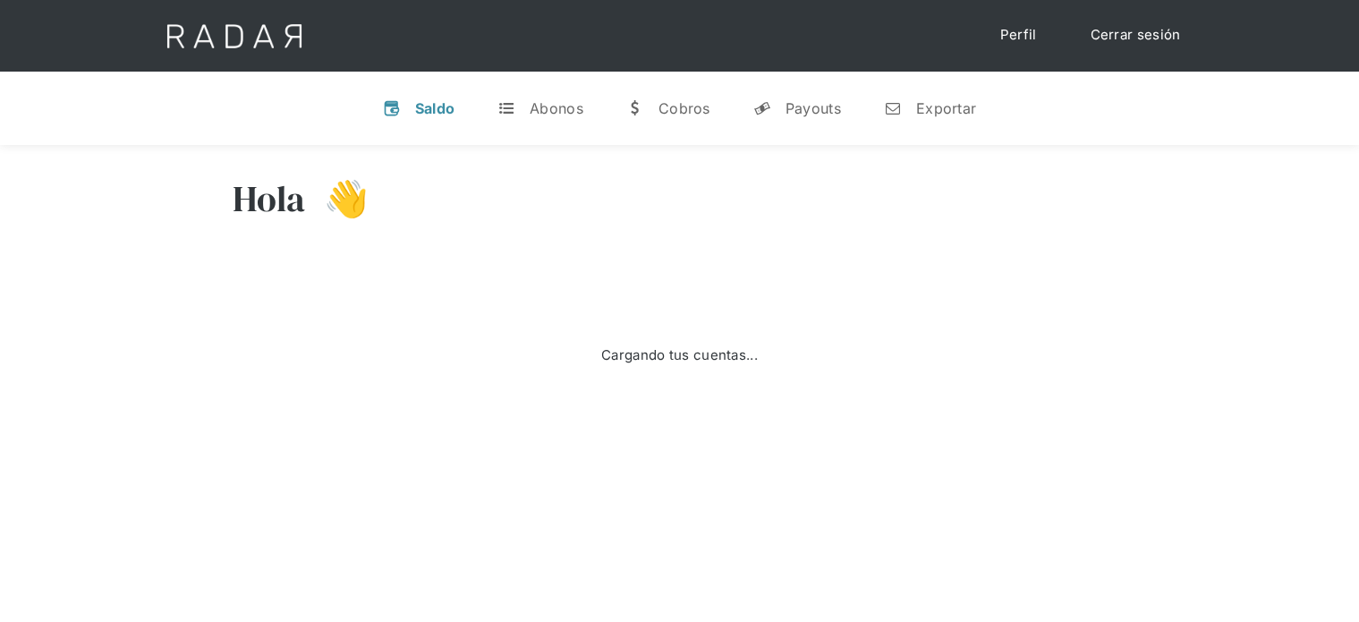  Describe the element at coordinates (506, 108) in the screenshot. I see `div: t` at that location.